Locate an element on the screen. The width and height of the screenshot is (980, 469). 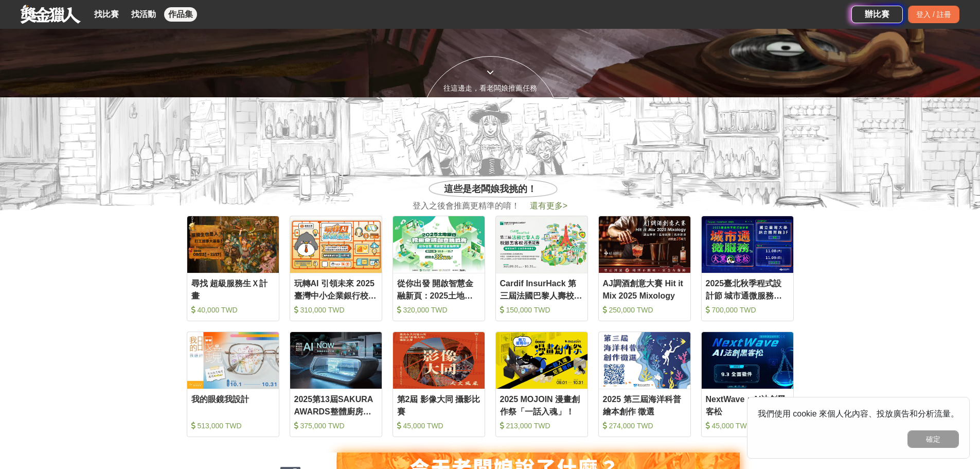
div: AJ調酒創意大賽 Hit it Mix 2025 Mixology is located at coordinates (645, 289).